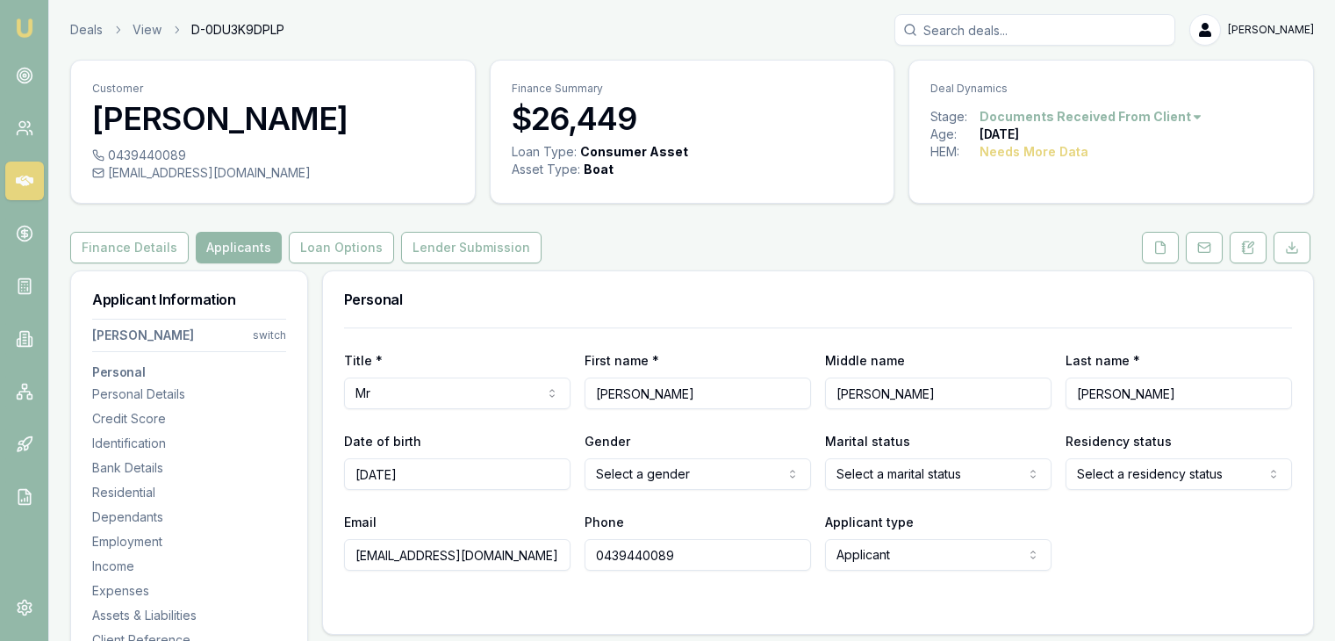 The image size is (1335, 641). Describe the element at coordinates (25, 28) in the screenshot. I see `img: emu-icon-u.png` at that location.